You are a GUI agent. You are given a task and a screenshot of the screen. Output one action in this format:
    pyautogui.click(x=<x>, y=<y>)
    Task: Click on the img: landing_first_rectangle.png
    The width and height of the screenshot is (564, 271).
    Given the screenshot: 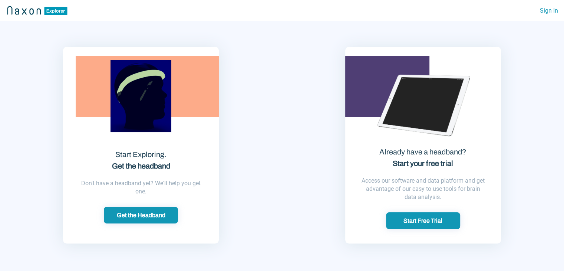 What is the action you would take?
    pyautogui.click(x=147, y=86)
    